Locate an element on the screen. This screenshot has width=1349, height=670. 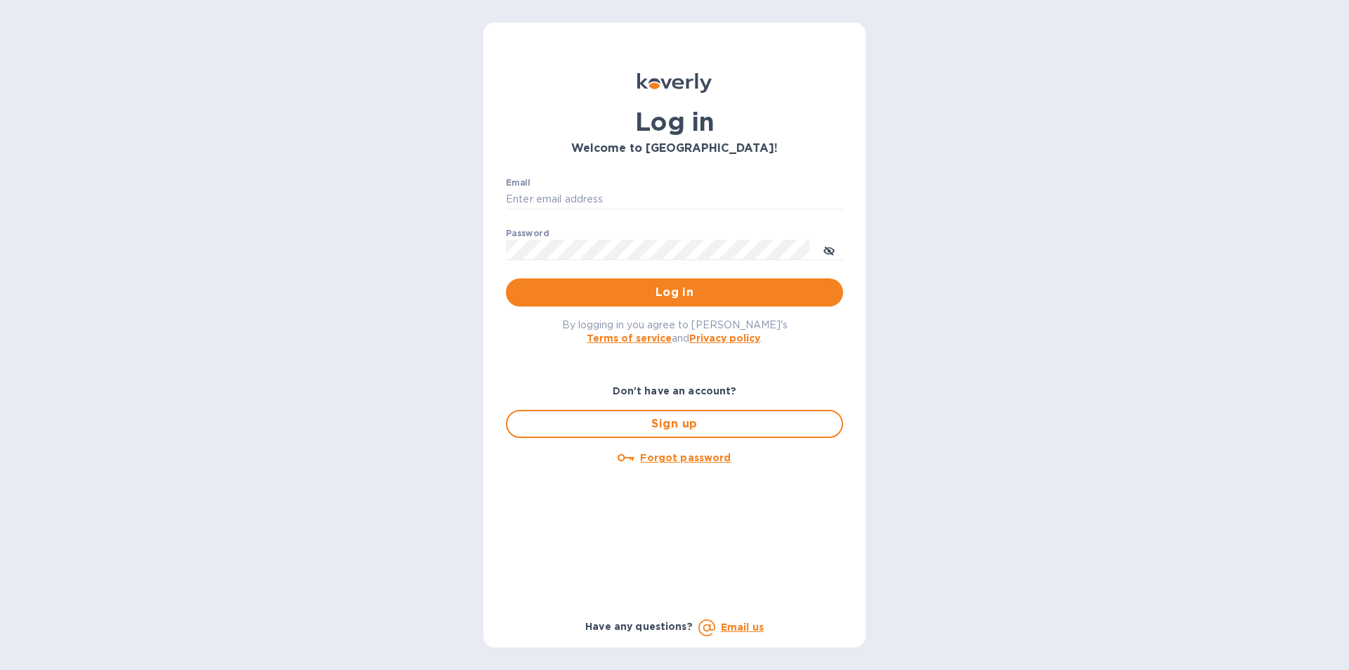
span: Log in is located at coordinates (675, 292).